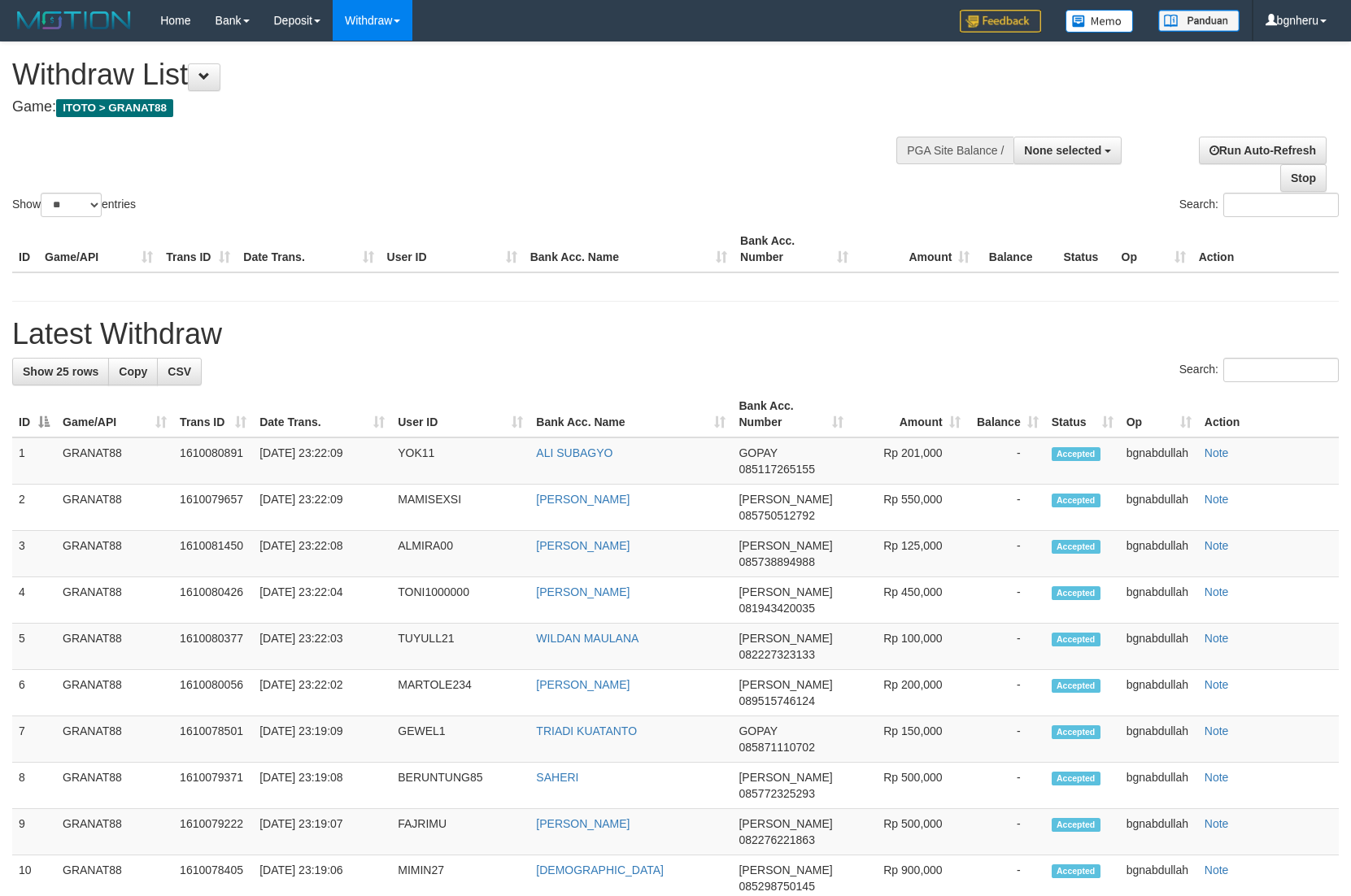 This screenshot has width=1351, height=896. What do you see at coordinates (461, 600) in the screenshot?
I see `td: TONI1000000` at bounding box center [461, 600].